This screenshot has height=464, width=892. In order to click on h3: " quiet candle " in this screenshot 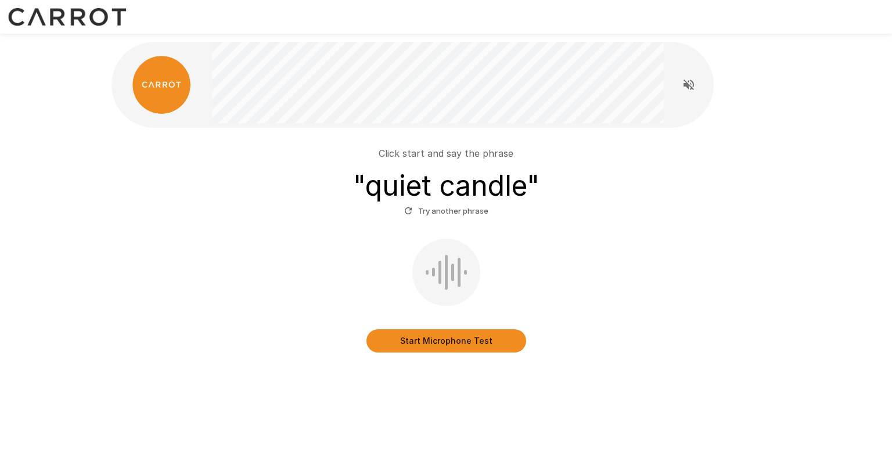, I will do `click(446, 186)`.